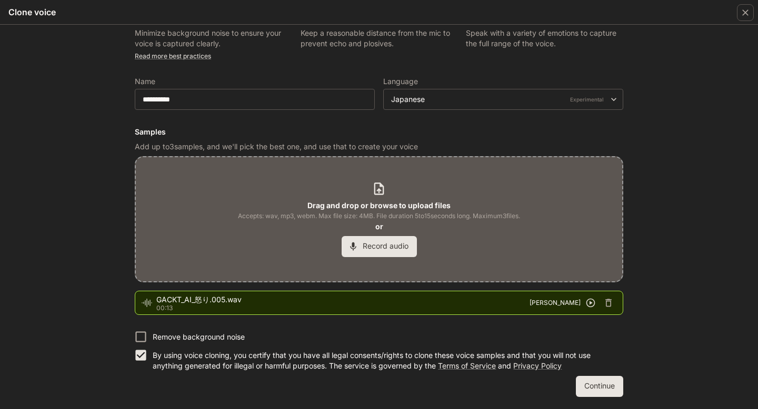 The height and width of the screenshot is (409, 758). I want to click on p: Minimize background noise to ensure your voice is captured clearly., so click(213, 38).